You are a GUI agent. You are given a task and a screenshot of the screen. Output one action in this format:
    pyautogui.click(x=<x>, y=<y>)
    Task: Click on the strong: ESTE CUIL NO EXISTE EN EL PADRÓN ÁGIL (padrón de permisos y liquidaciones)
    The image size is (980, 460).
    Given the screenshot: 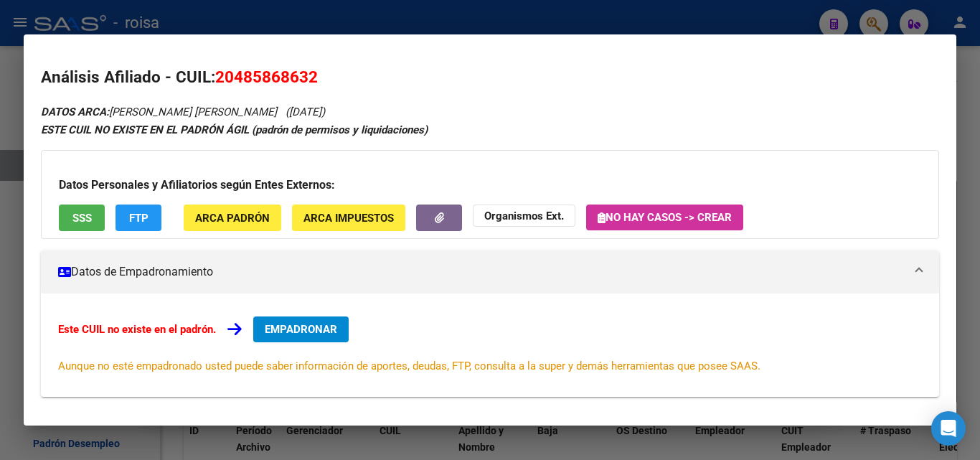 What is the action you would take?
    pyautogui.click(x=234, y=130)
    